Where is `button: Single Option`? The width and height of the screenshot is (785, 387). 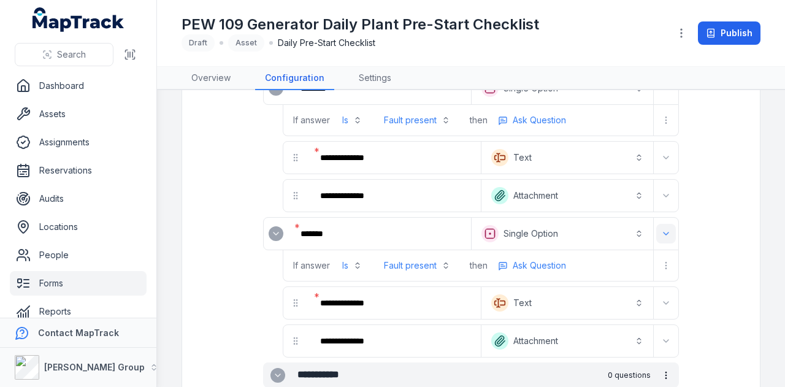 button: Single Option is located at coordinates (563, 234).